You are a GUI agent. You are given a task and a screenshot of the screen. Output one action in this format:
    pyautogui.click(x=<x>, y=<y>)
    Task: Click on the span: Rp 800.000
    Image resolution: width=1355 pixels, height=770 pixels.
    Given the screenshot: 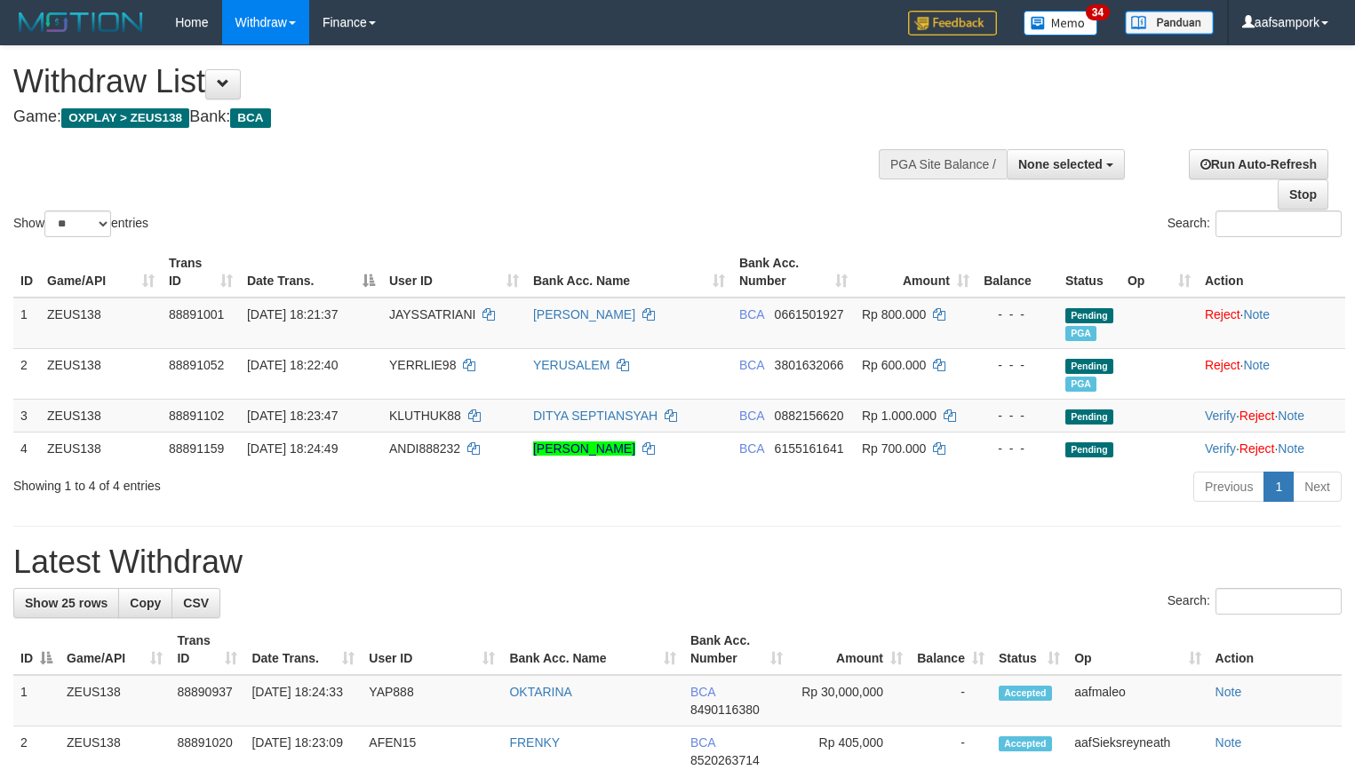 What is the action you would take?
    pyautogui.click(x=894, y=315)
    